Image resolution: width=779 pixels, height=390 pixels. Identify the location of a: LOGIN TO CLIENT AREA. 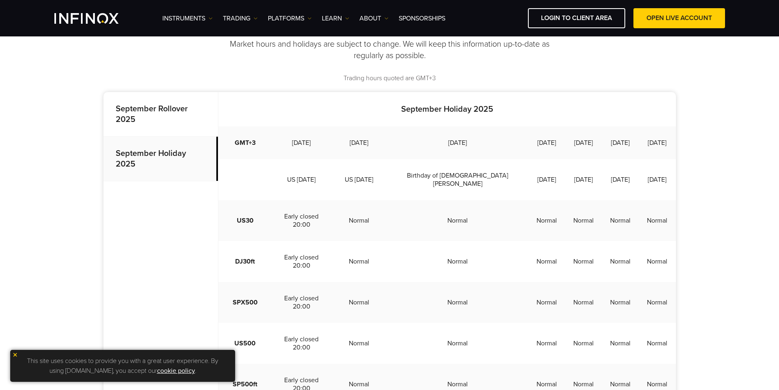
(576, 18).